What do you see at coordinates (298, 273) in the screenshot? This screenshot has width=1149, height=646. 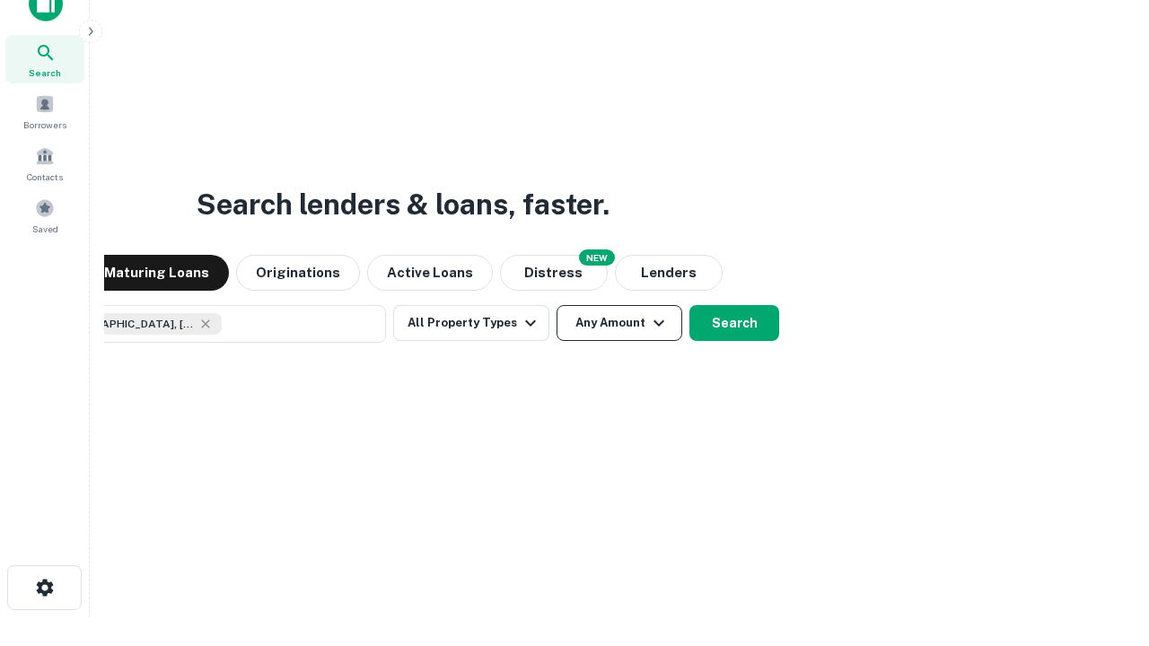 I see `button: Originations` at bounding box center [298, 273].